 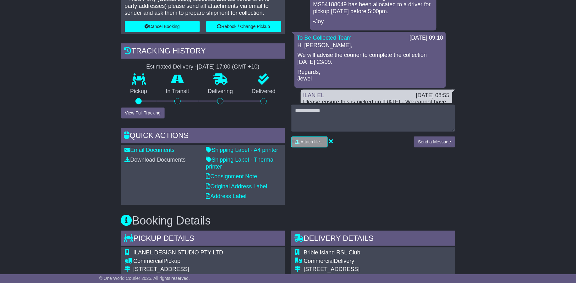 I want to click on a: ILAN EL, so click(x=313, y=95).